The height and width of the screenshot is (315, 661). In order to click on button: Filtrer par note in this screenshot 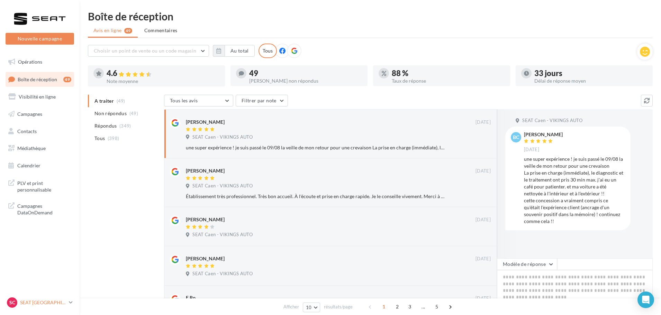, I will do `click(261, 101)`.